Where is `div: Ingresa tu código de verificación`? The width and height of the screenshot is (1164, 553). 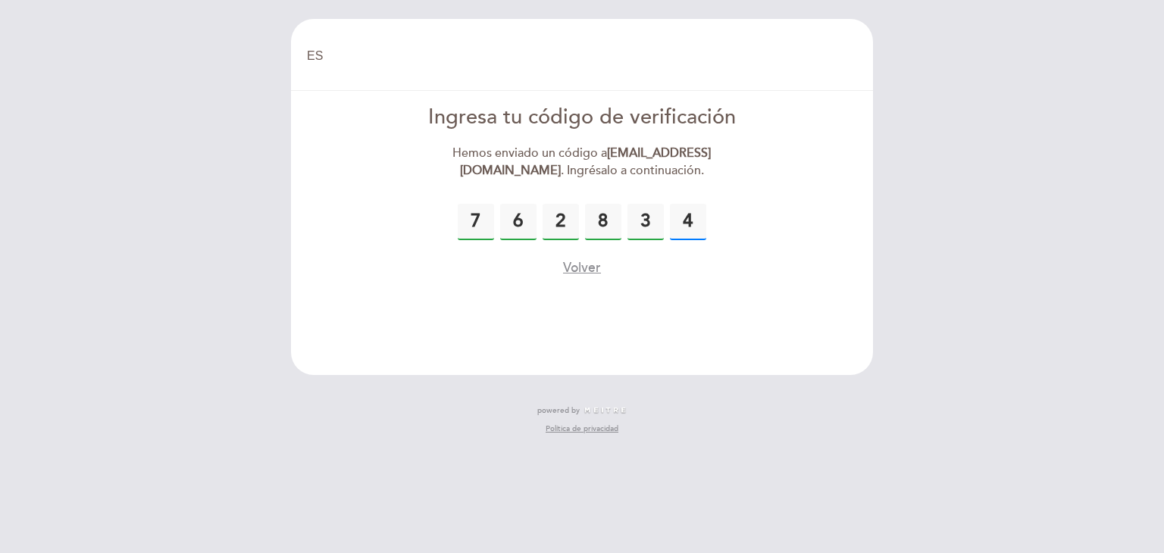
div: Ingresa tu código de verificación is located at coordinates (582, 117).